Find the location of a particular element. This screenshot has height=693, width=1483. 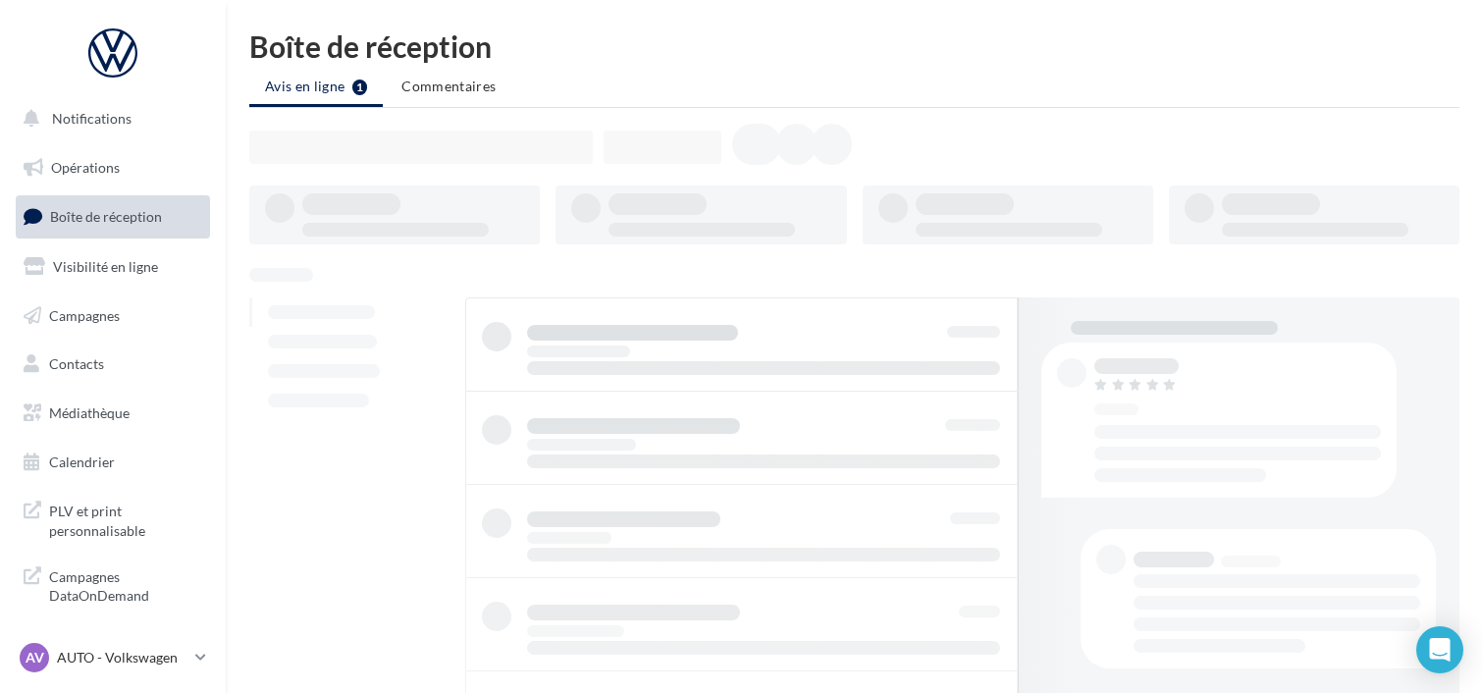

span: AV is located at coordinates (34, 658).